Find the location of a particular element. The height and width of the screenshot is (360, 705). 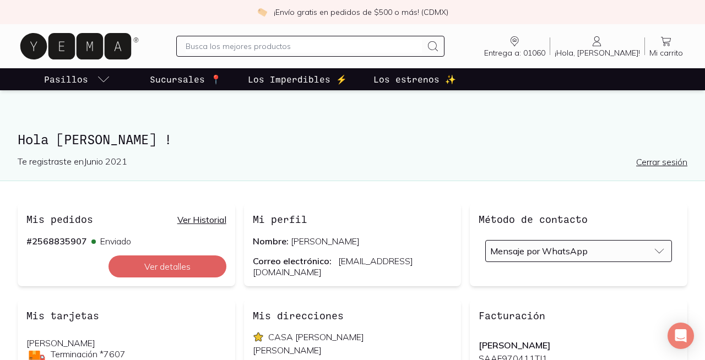

button: Mensaje por WhatsApp is located at coordinates (578, 251).